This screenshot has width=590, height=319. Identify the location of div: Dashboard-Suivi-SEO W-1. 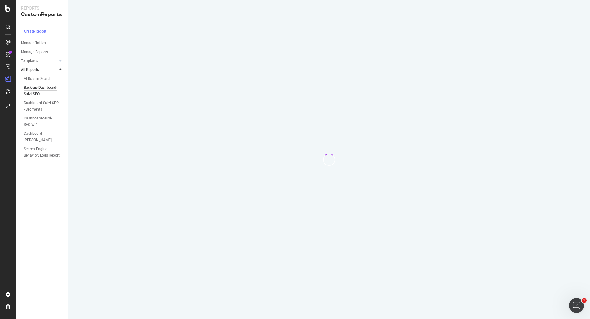
(41, 122).